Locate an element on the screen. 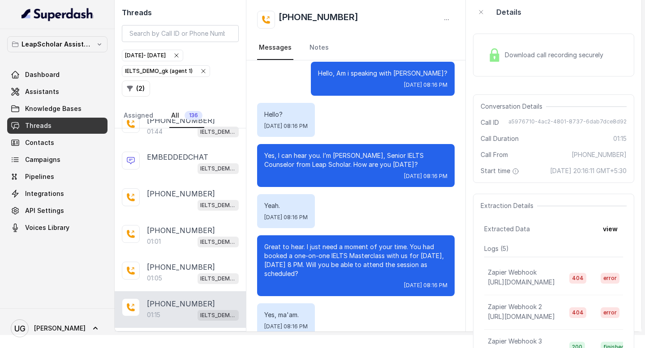  span: Contacts is located at coordinates (39, 143).